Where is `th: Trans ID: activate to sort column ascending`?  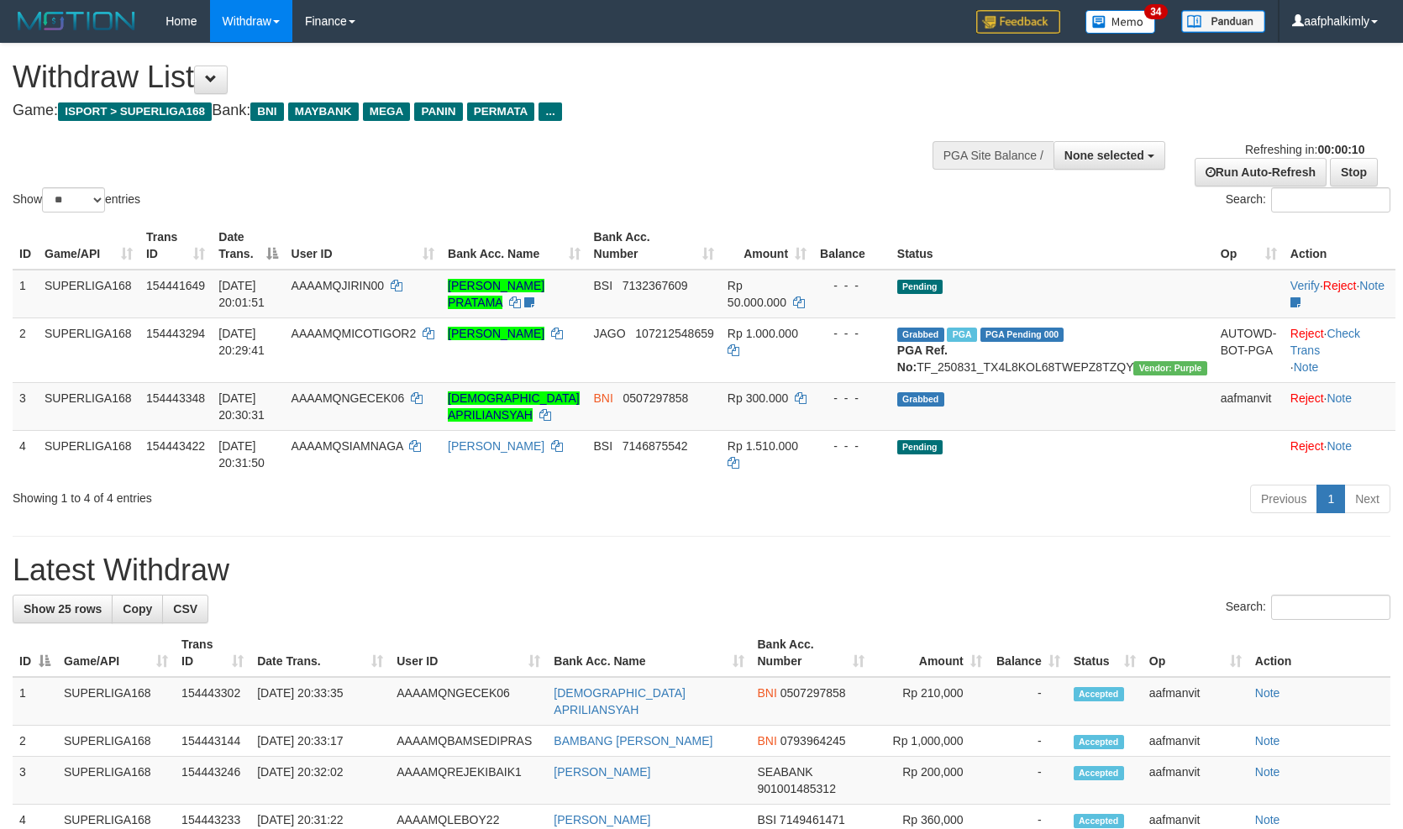
th: Trans ID: activate to sort column ascending is located at coordinates (176, 245).